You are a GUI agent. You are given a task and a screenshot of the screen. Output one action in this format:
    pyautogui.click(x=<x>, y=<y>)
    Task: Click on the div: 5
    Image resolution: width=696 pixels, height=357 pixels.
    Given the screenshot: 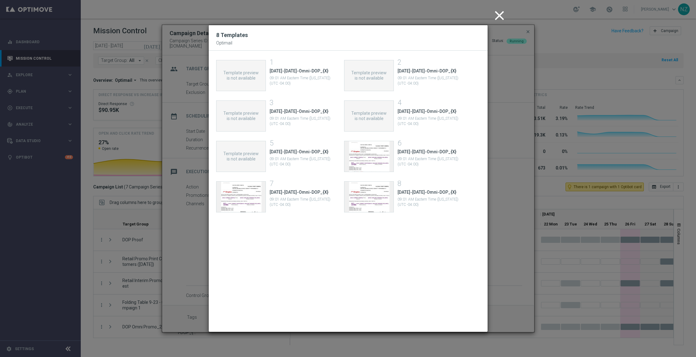 What is the action you would take?
    pyautogui.click(x=302, y=143)
    